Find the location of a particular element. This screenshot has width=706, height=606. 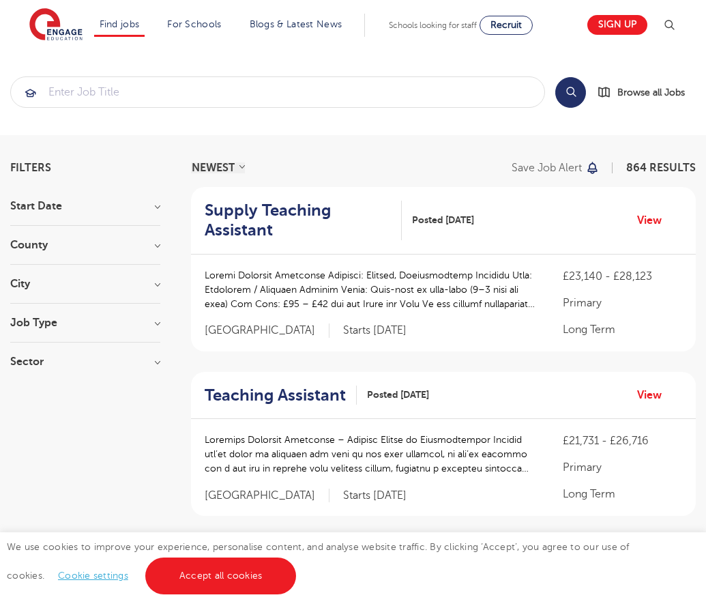

a: Find jobs is located at coordinates (119, 24).